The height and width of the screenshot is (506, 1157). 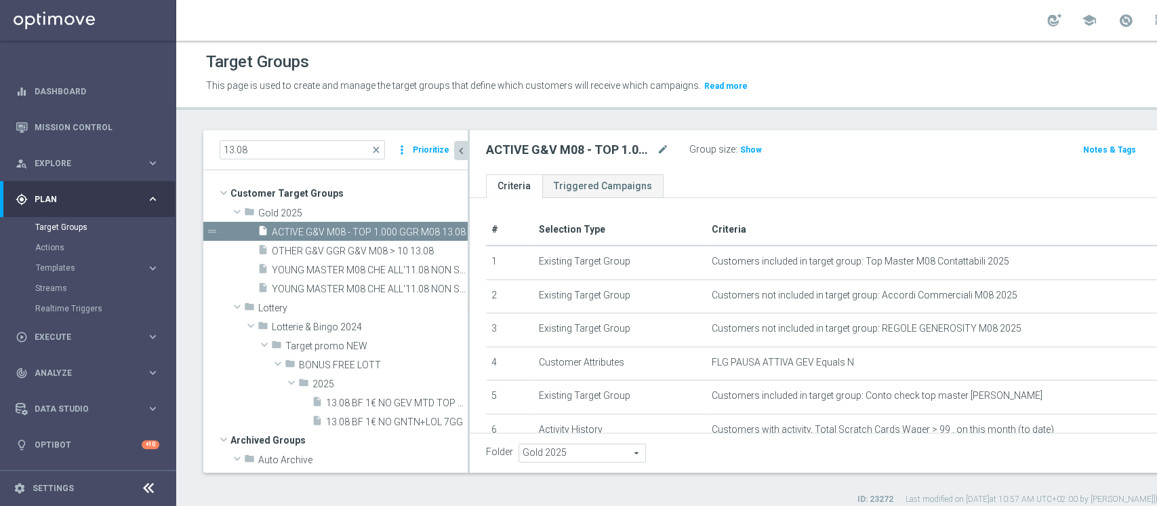 I want to click on button: Prioritize, so click(x=431, y=150).